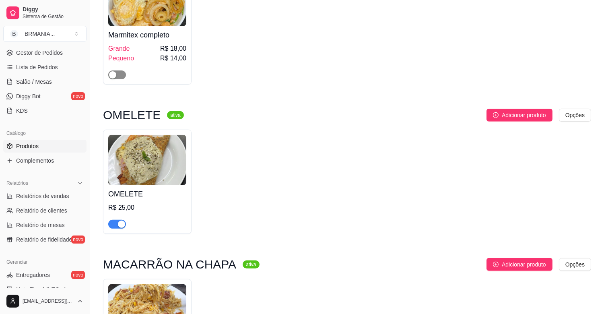  Describe the element at coordinates (119, 49) in the screenshot. I see `span: Grande` at that location.